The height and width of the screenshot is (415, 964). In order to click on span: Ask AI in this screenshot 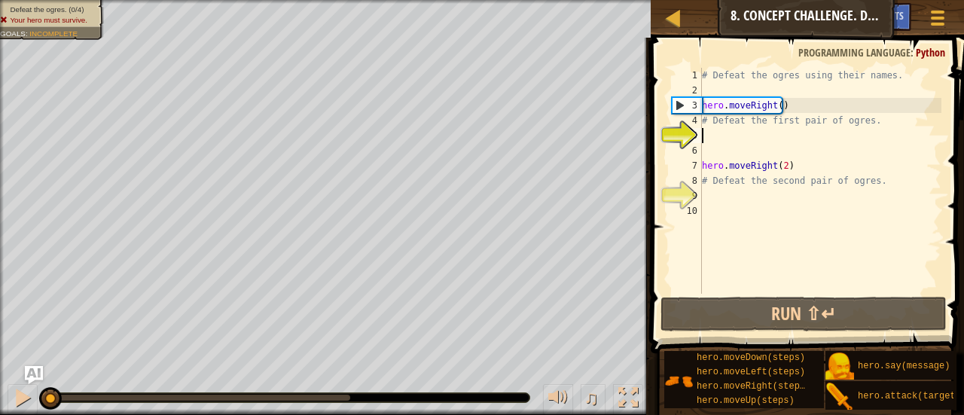, I will do `click(851, 15)`.